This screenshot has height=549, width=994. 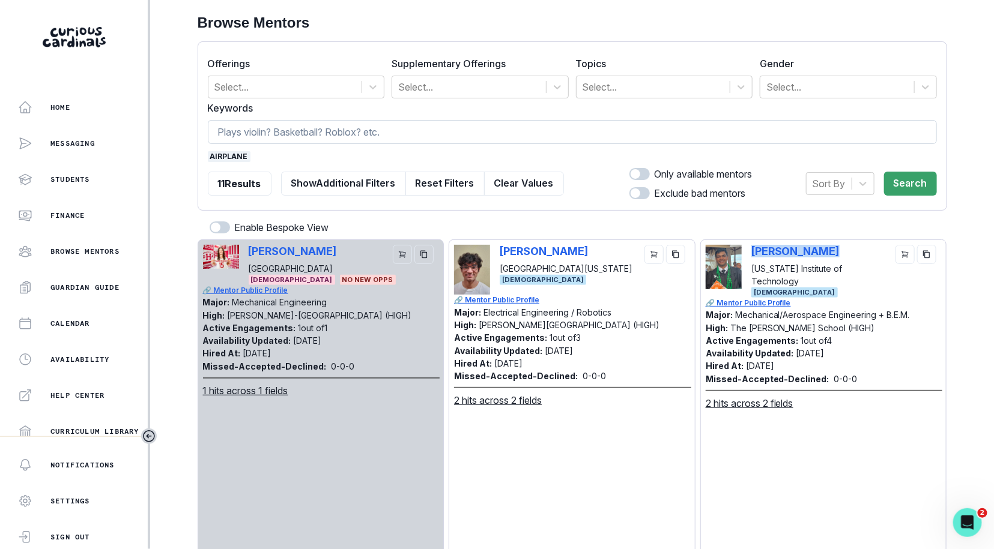 What do you see at coordinates (70, 324) in the screenshot?
I see `p: Calendar` at bounding box center [70, 324].